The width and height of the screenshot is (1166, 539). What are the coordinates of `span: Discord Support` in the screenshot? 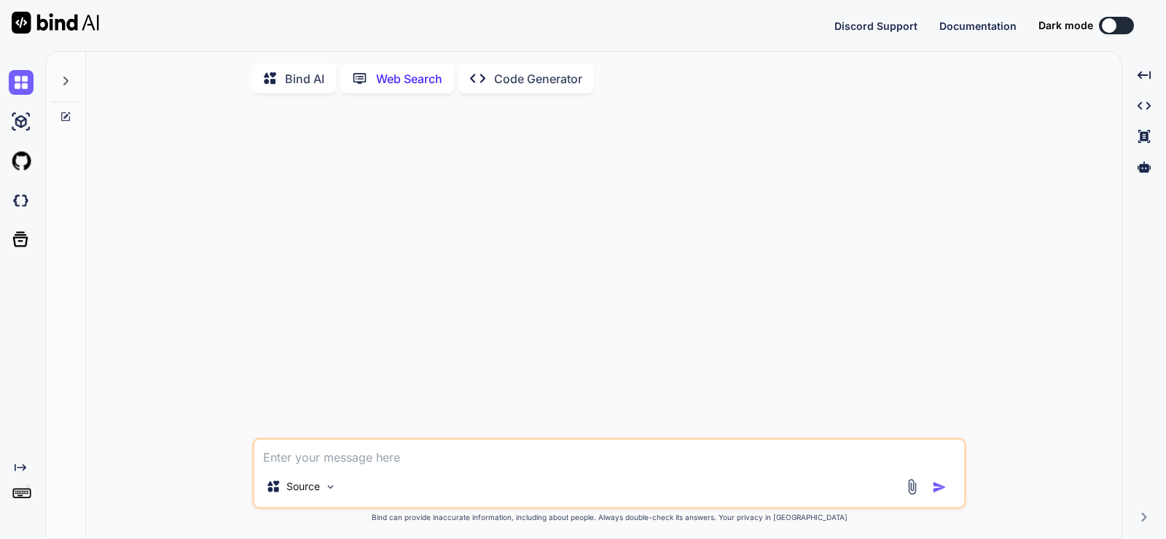 It's located at (876, 26).